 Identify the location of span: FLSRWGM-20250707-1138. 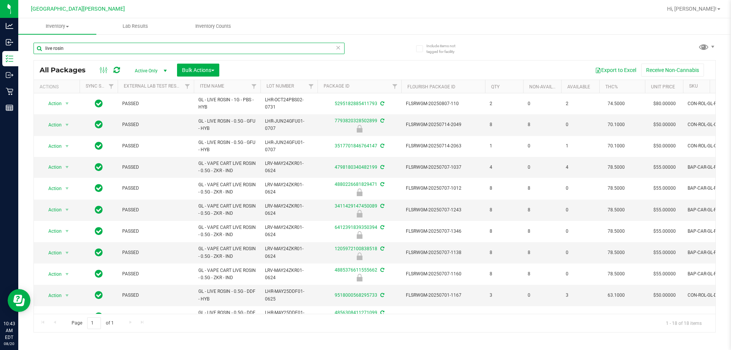
(443, 253).